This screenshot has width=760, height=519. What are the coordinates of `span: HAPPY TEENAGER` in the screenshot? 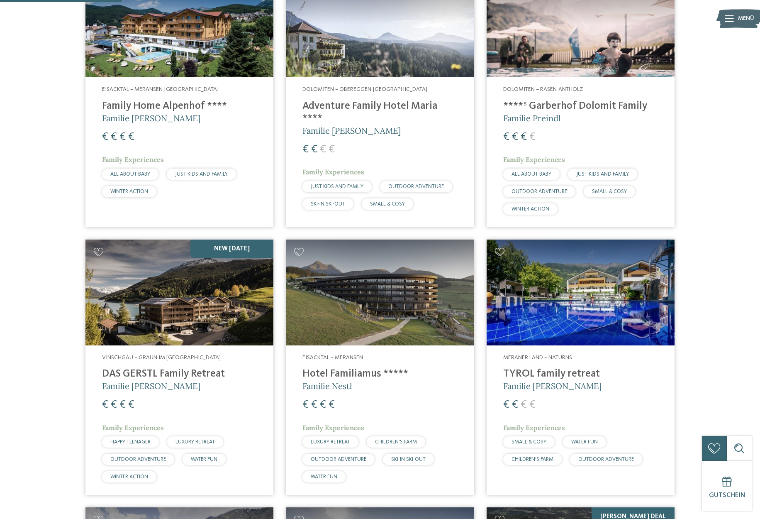 It's located at (130, 442).